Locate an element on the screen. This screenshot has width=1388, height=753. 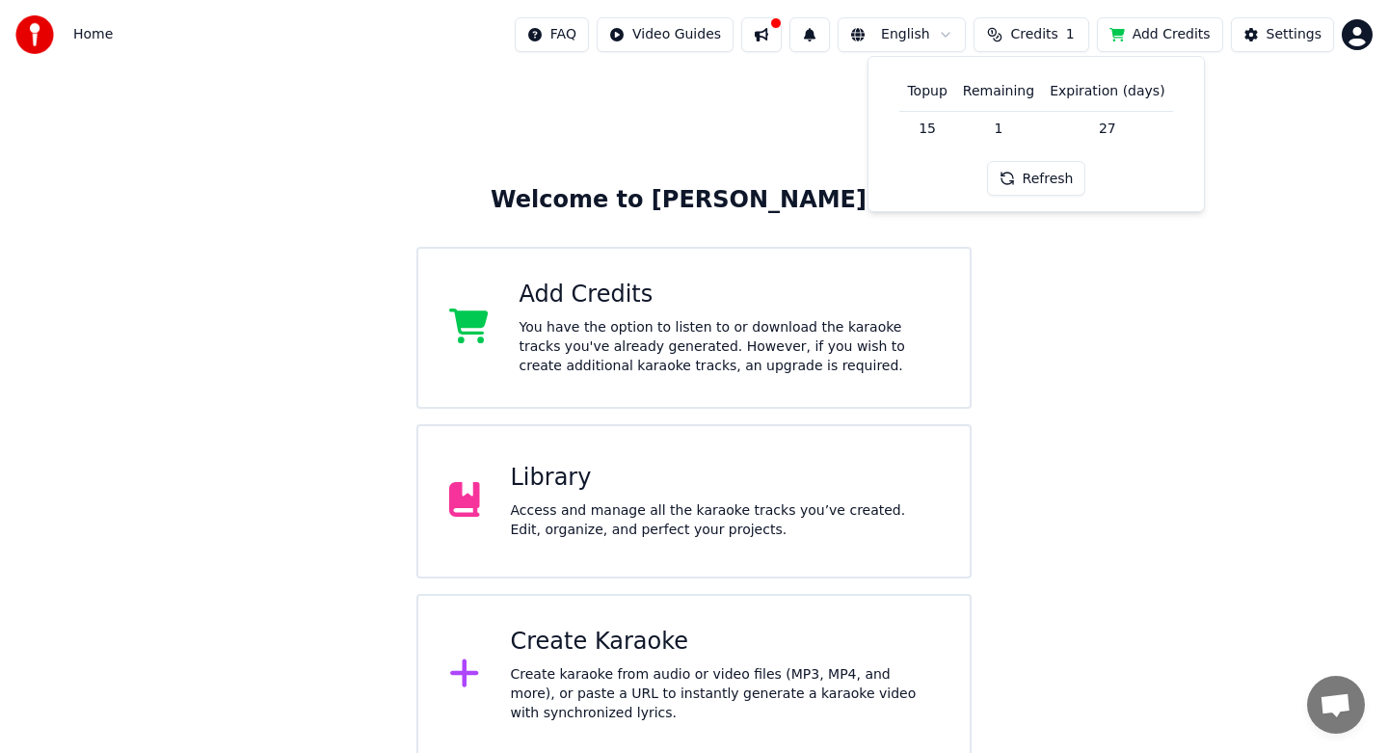
button: Video Guides is located at coordinates (665, 35).